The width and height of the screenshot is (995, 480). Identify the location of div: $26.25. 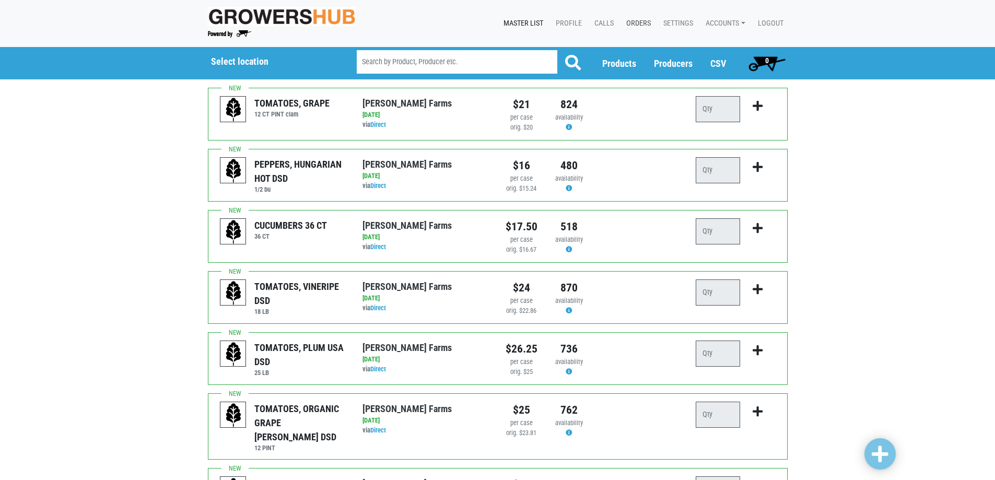
(521, 349).